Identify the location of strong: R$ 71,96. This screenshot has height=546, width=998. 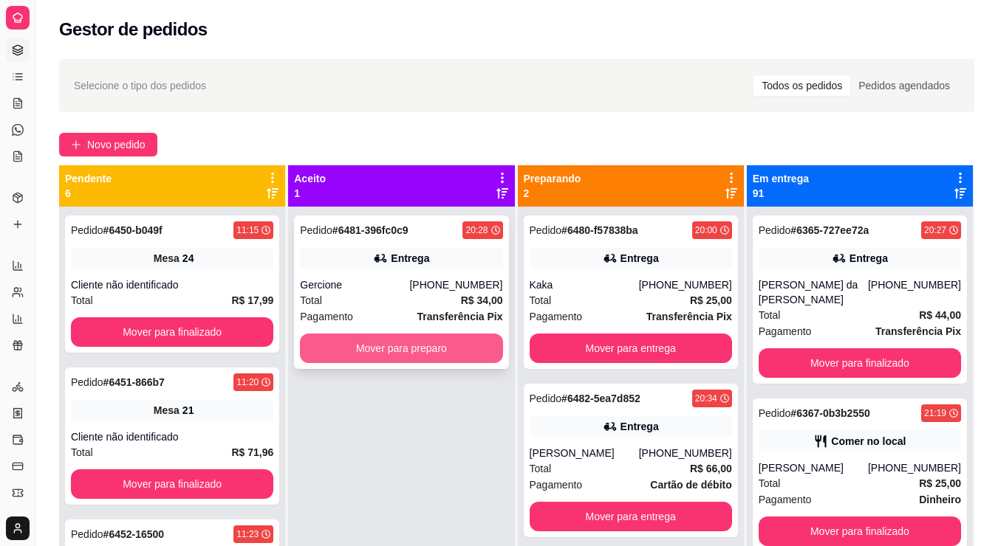
(252, 453).